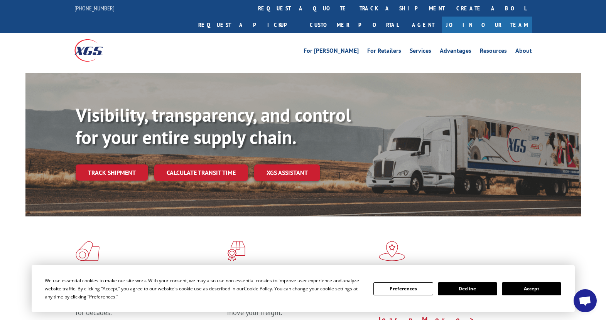 This screenshot has width=606, height=320. I want to click on a: Calculate transit time, so click(201, 173).